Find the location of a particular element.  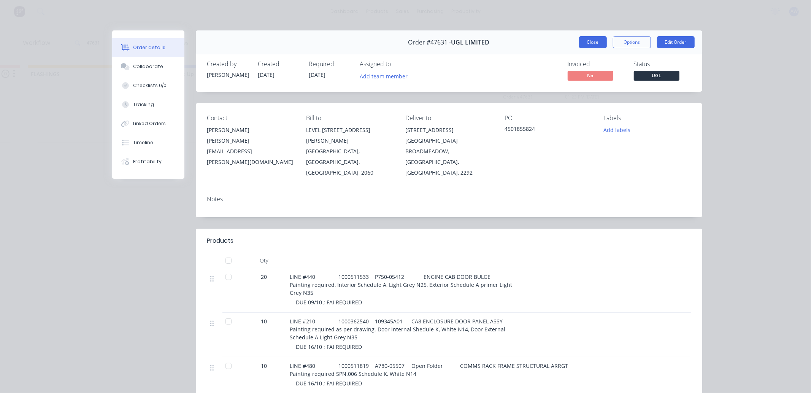

button: Options is located at coordinates (632, 42).